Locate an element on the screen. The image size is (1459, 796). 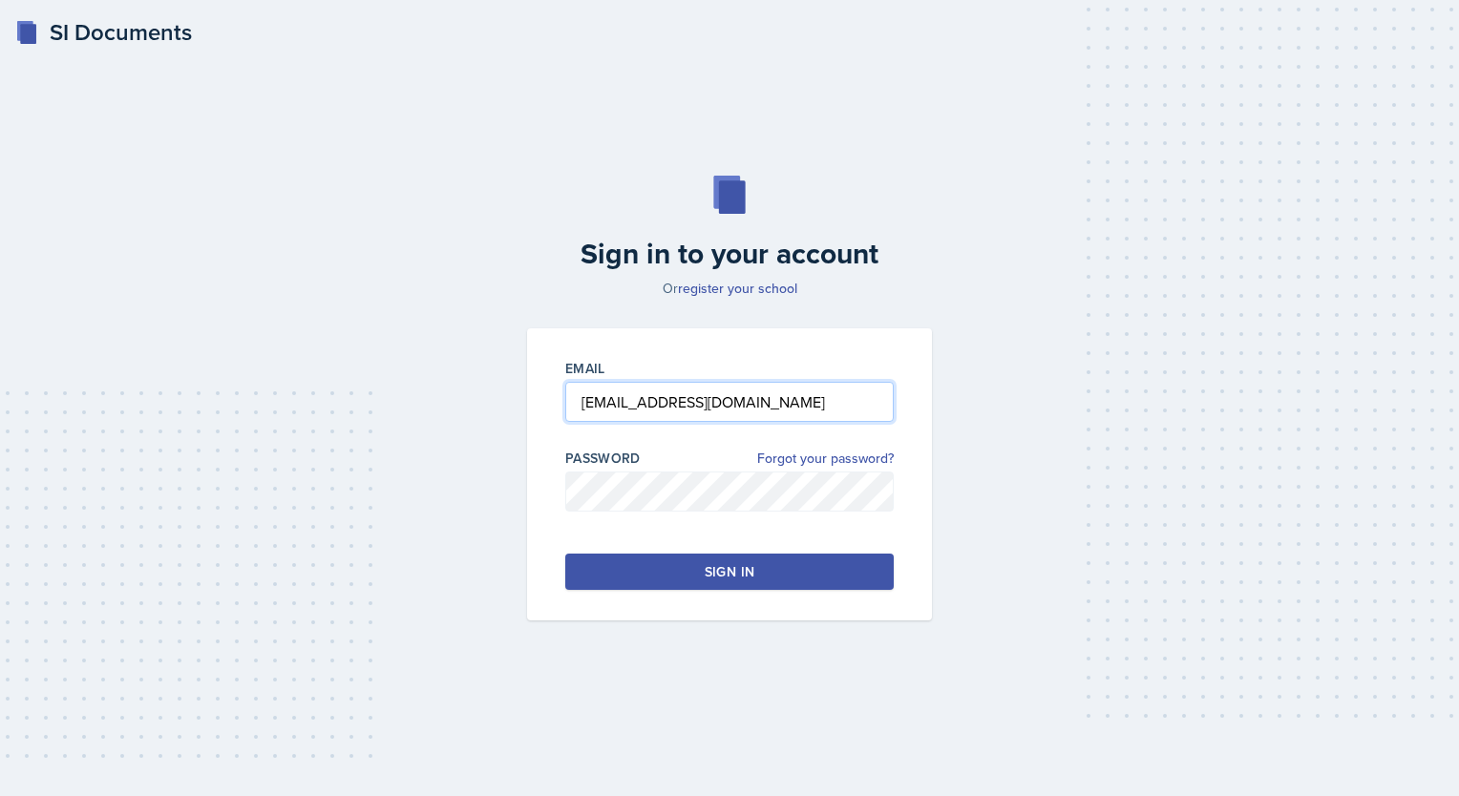
a: Forgot your password? is located at coordinates (825, 458).